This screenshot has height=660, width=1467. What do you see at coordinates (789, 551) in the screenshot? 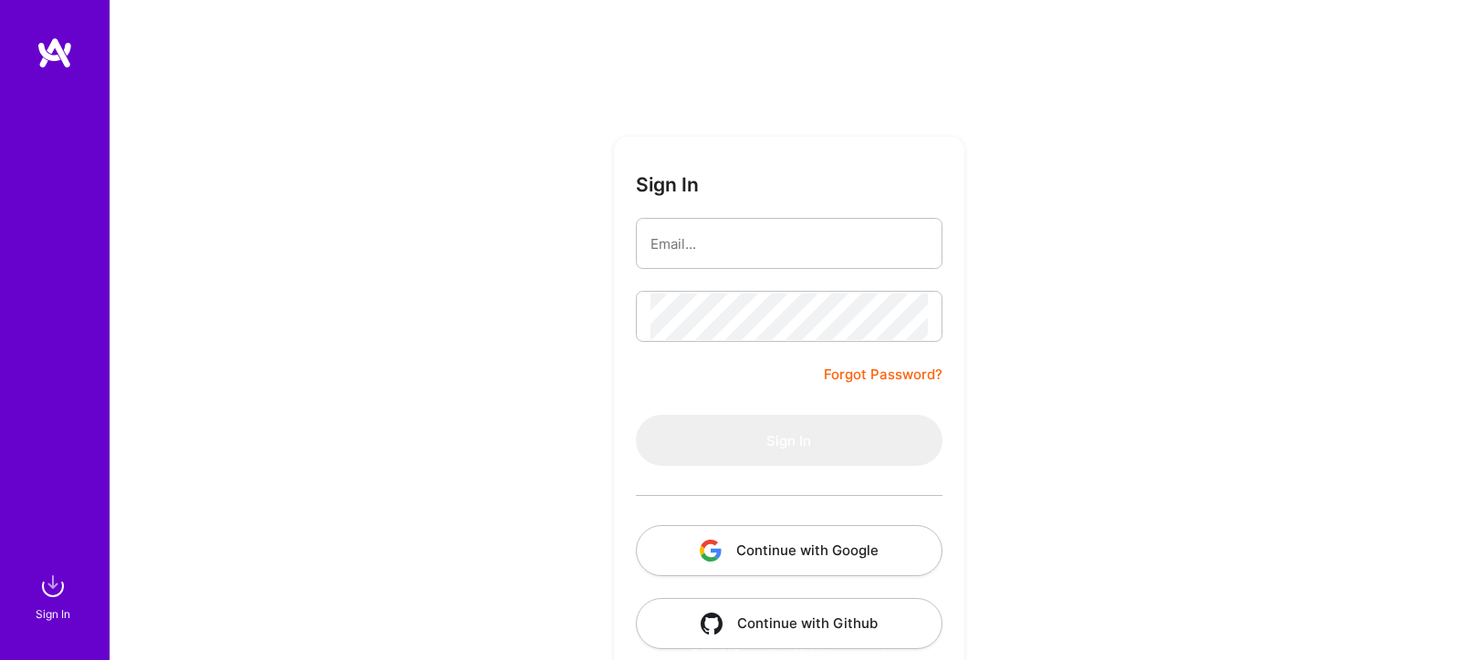
I see `button: Continue with Google` at bounding box center [789, 551].